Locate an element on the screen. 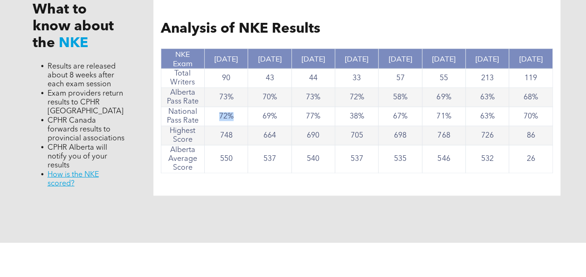 Image resolution: width=586 pixels, height=277 pixels. td: 33 is located at coordinates (356, 78).